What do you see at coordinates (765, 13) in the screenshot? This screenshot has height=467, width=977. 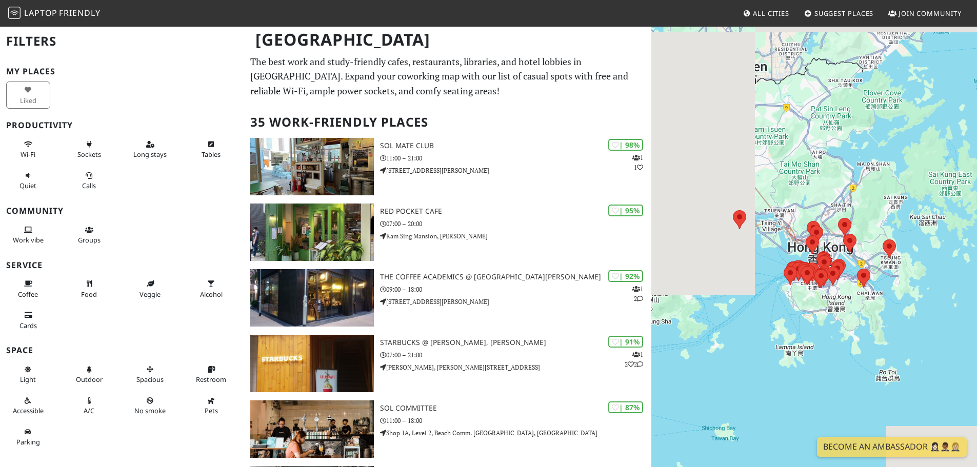 I see `a: All Cities` at bounding box center [765, 13].